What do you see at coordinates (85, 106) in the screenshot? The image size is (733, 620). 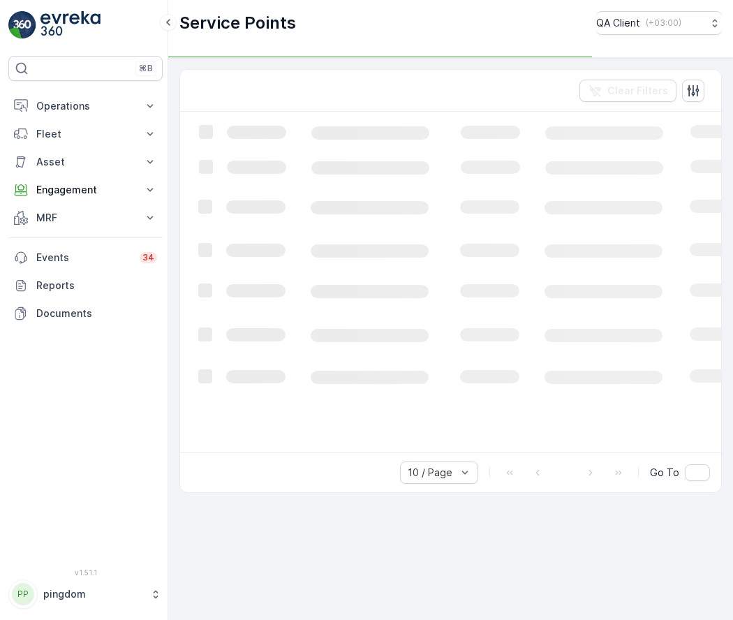 I see `p: Operations` at bounding box center [85, 106].